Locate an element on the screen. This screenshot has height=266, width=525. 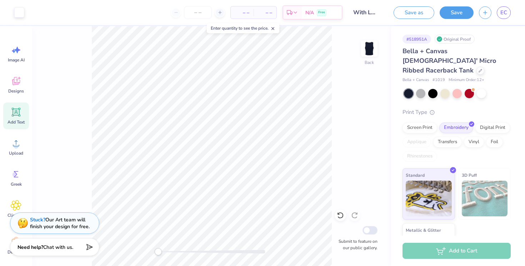
img: Back is located at coordinates (370, 49).